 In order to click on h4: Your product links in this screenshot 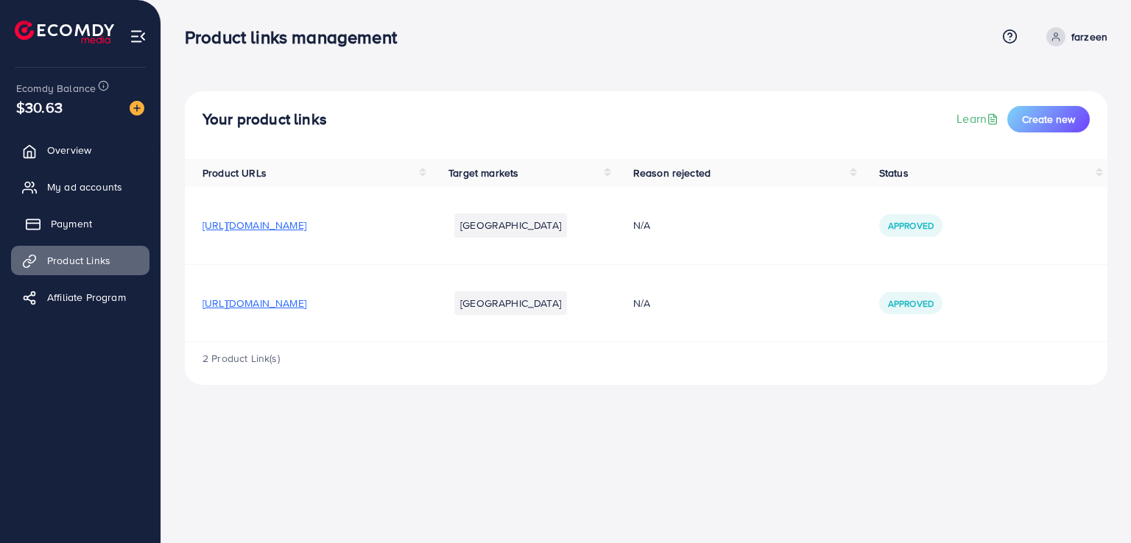, I will do `click(264, 119)`.